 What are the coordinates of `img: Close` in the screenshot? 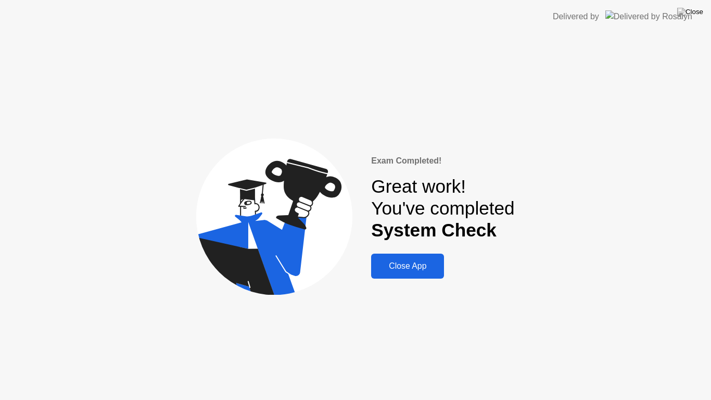 It's located at (691, 12).